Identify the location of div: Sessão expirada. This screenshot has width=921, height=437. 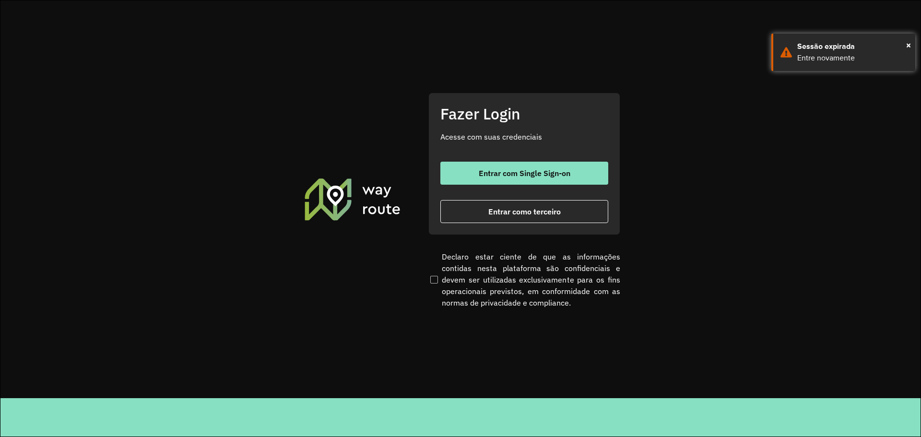
(852, 47).